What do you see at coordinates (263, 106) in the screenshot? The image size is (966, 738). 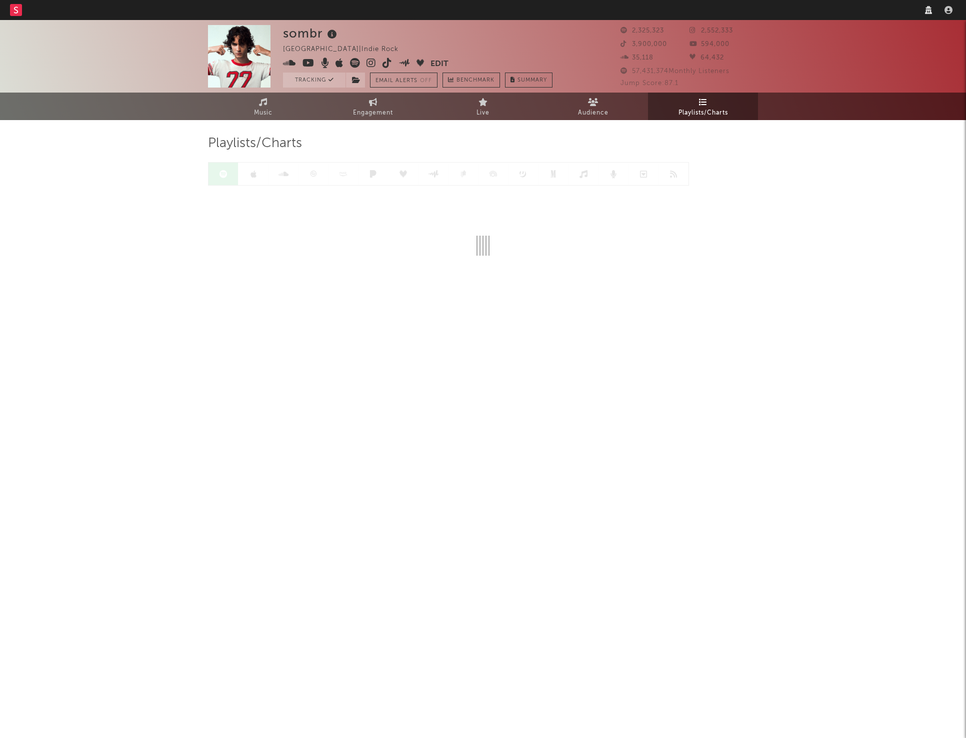 I see `a: Music` at bounding box center [263, 106].